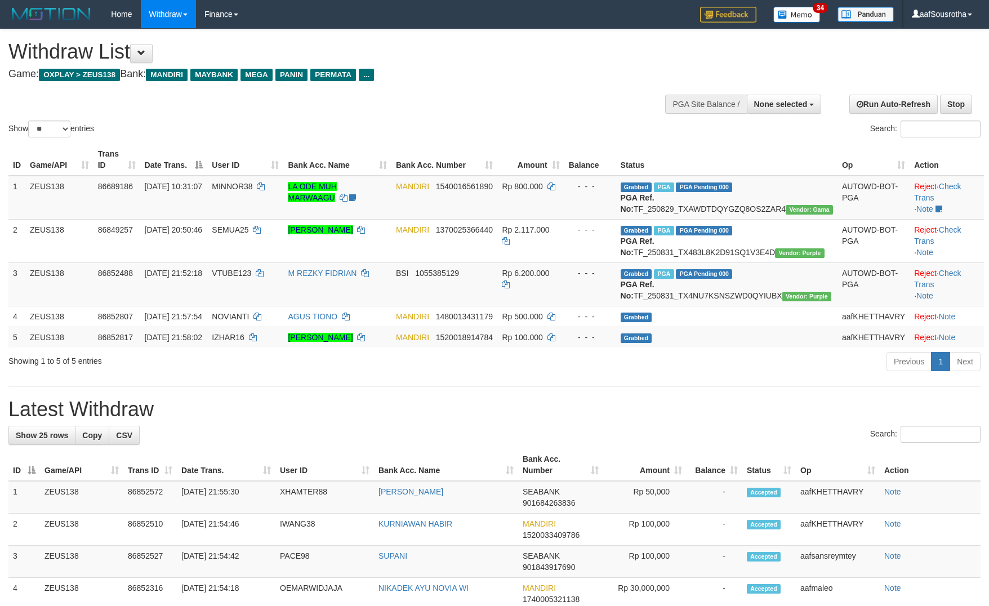 This screenshot has width=989, height=606. What do you see at coordinates (42, 435) in the screenshot?
I see `span: Show 25 rows` at bounding box center [42, 435].